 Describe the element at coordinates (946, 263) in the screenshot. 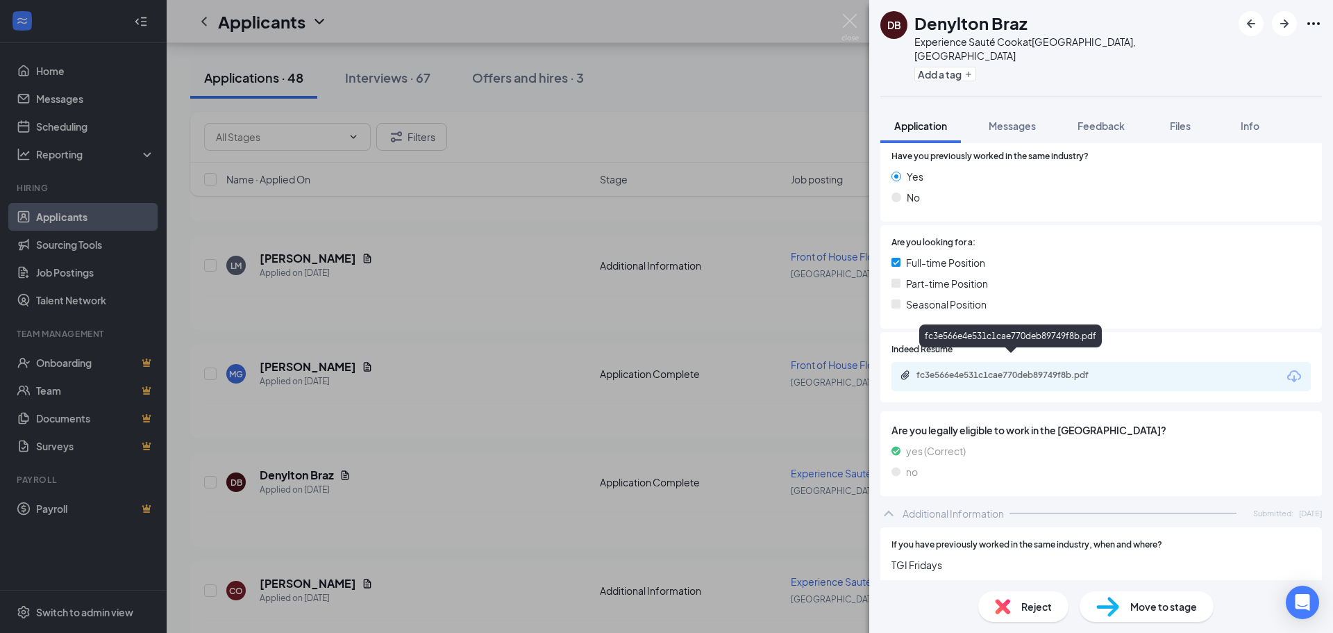

I see `span: Full-time Position` at that location.